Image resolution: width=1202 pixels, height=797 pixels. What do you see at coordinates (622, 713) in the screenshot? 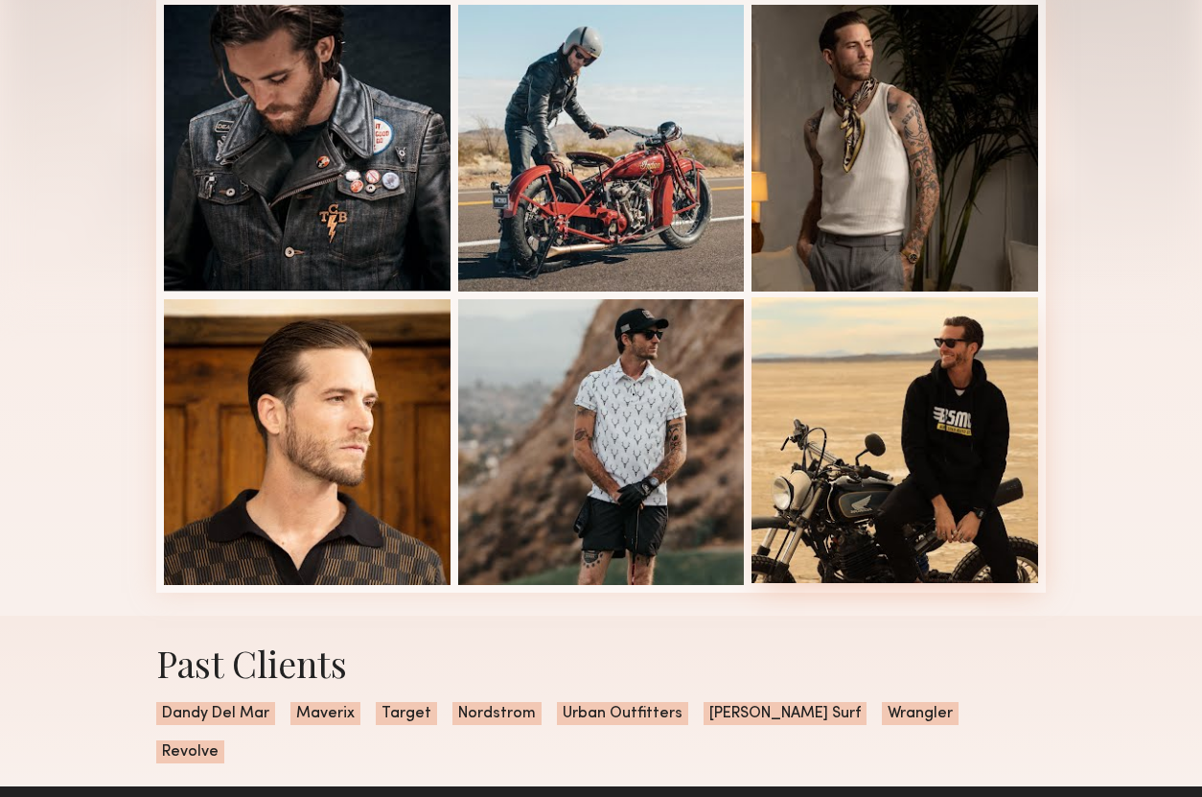
I see `span: Urban Outfitters` at bounding box center [622, 713].